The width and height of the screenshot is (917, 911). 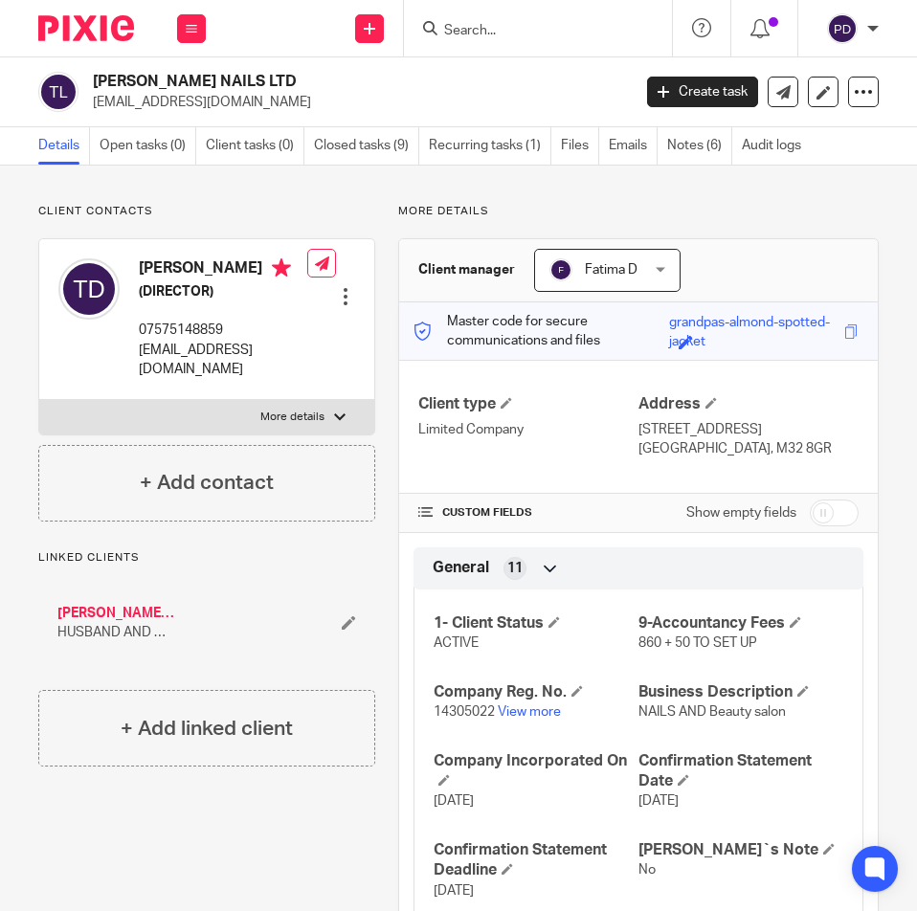 What do you see at coordinates (632, 145) in the screenshot?
I see `a: Emails` at bounding box center [632, 145].